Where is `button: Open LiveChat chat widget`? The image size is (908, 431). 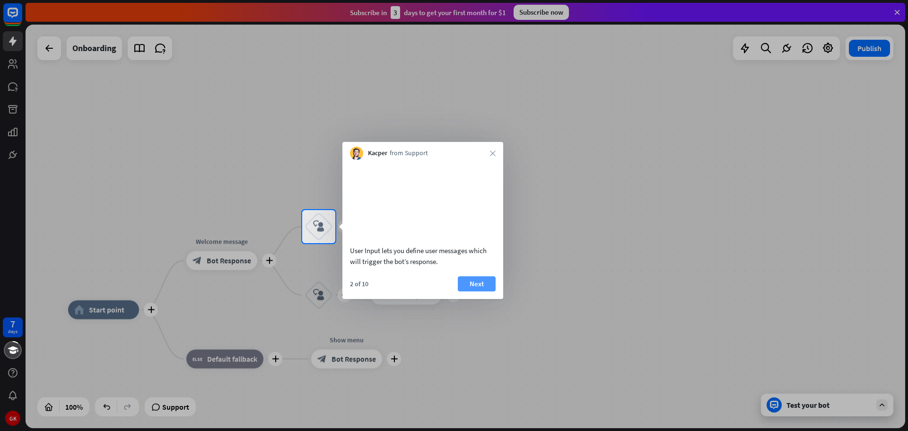 button: Open LiveChat chat widget is located at coordinates (22, 18).